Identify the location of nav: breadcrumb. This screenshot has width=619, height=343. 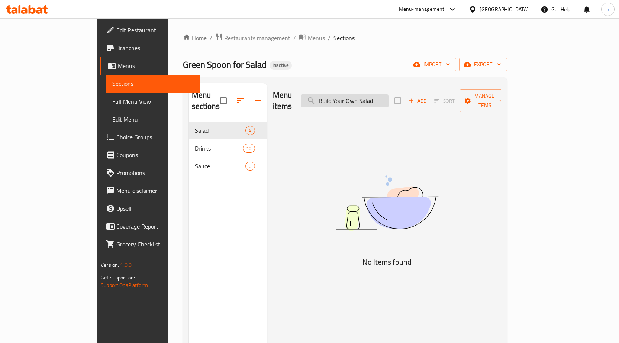
(345, 38).